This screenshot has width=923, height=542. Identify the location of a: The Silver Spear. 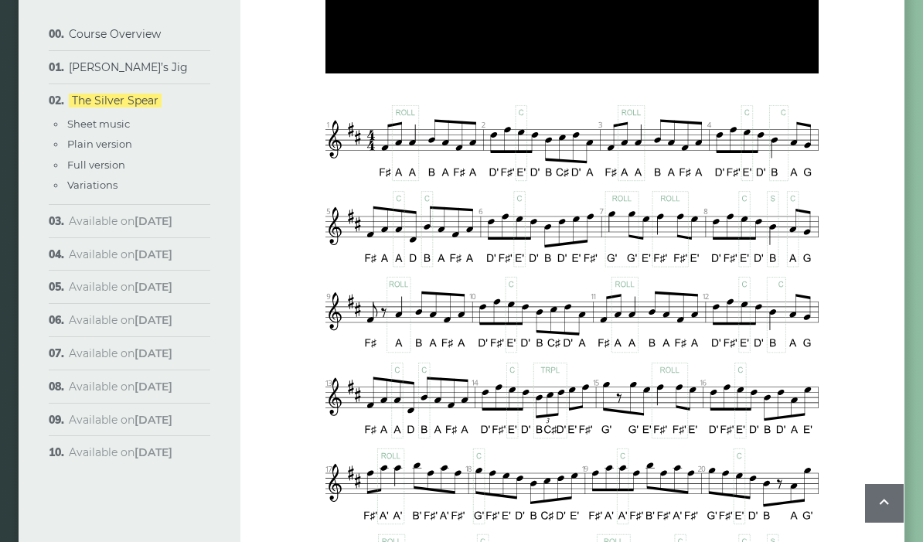
(115, 101).